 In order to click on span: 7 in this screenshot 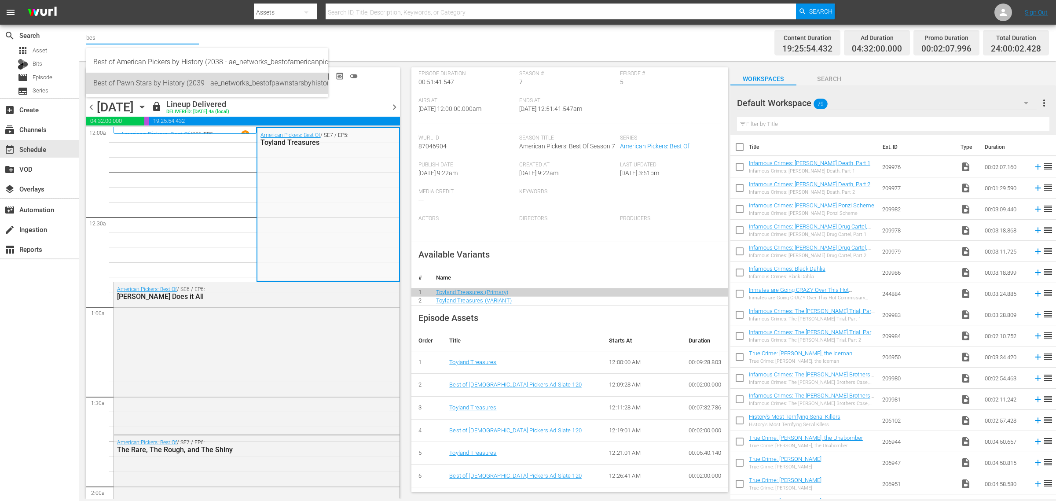, I will do `click(521, 82)`.